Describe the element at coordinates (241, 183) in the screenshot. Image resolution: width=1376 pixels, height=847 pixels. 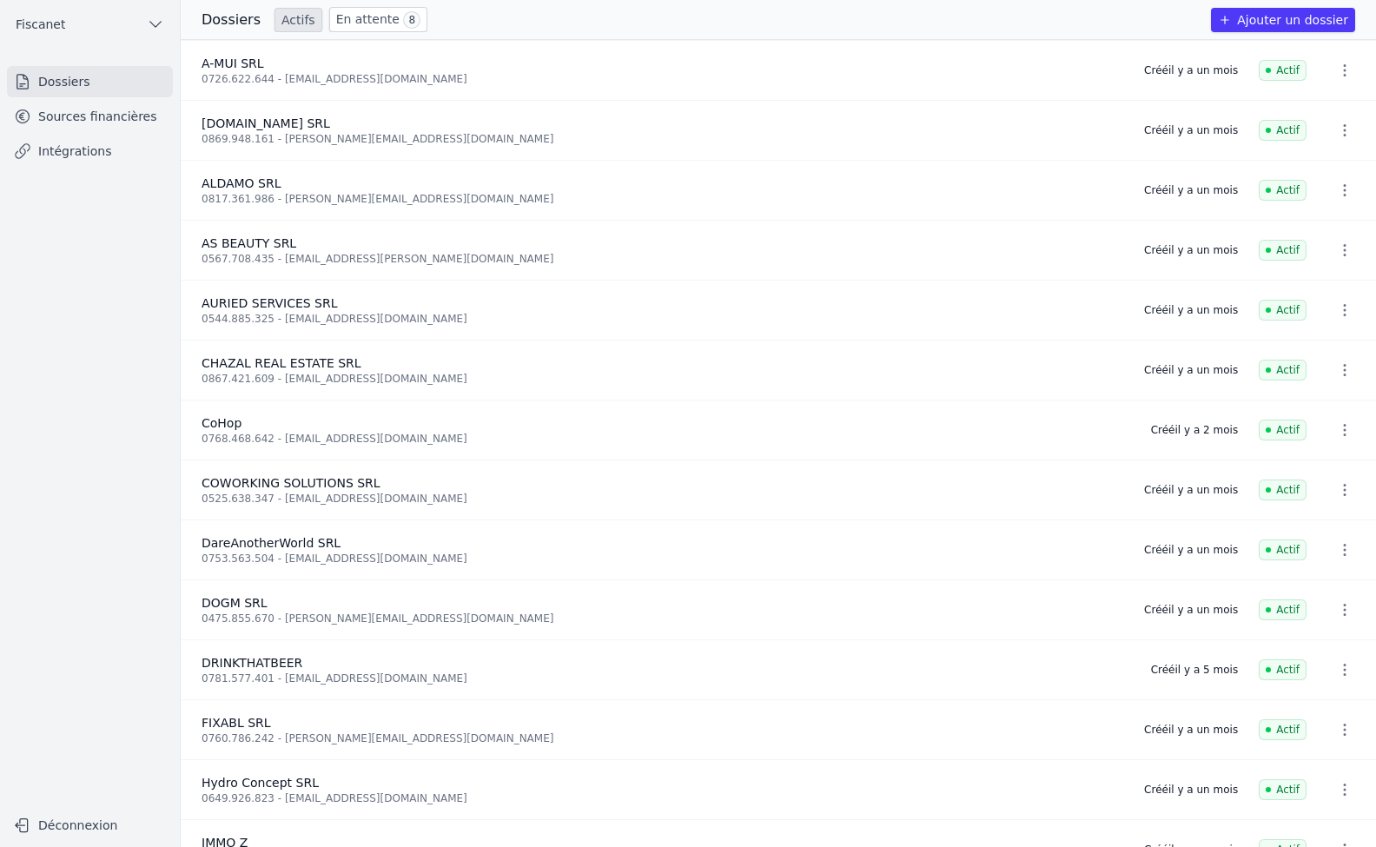
I see `span: ALDAMO SRL` at that location.